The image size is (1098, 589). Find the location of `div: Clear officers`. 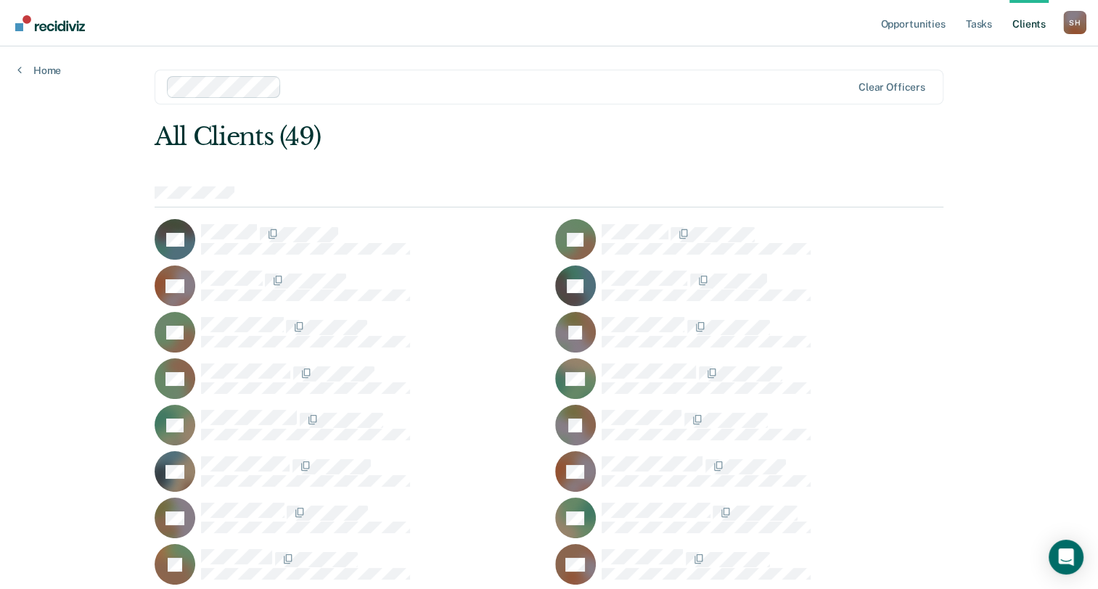

div: Clear officers is located at coordinates (892, 87).